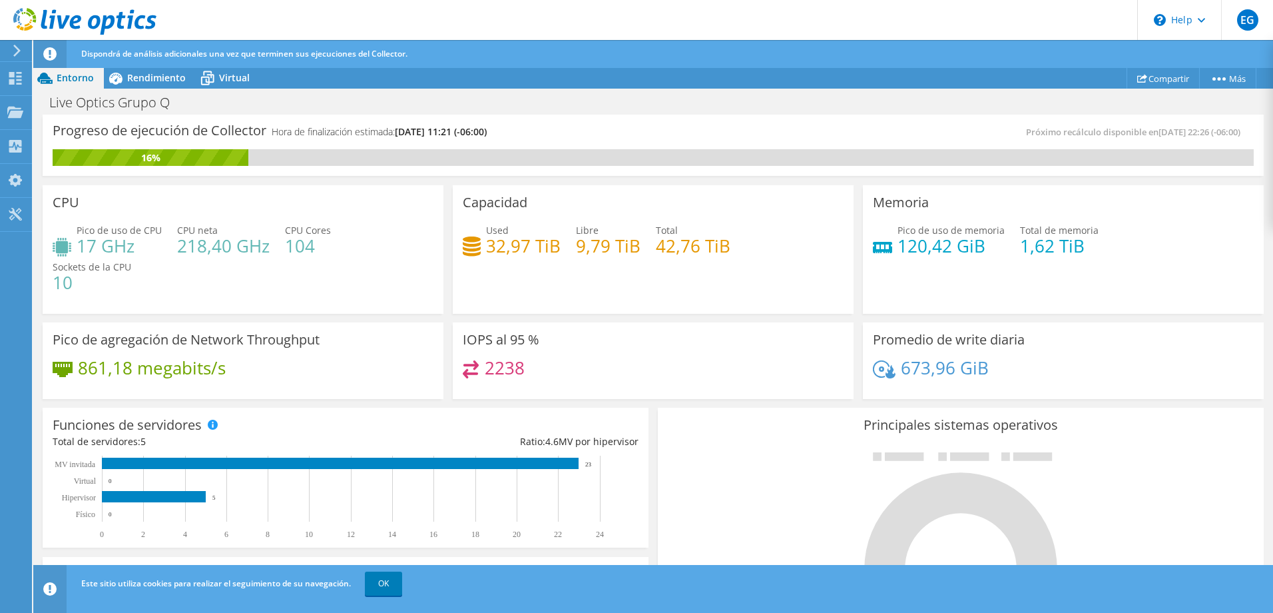 This screenshot has width=1273, height=613. What do you see at coordinates (1137, 132) in the screenshot?
I see `span: Próximo recálculo disponible en` at bounding box center [1137, 132].